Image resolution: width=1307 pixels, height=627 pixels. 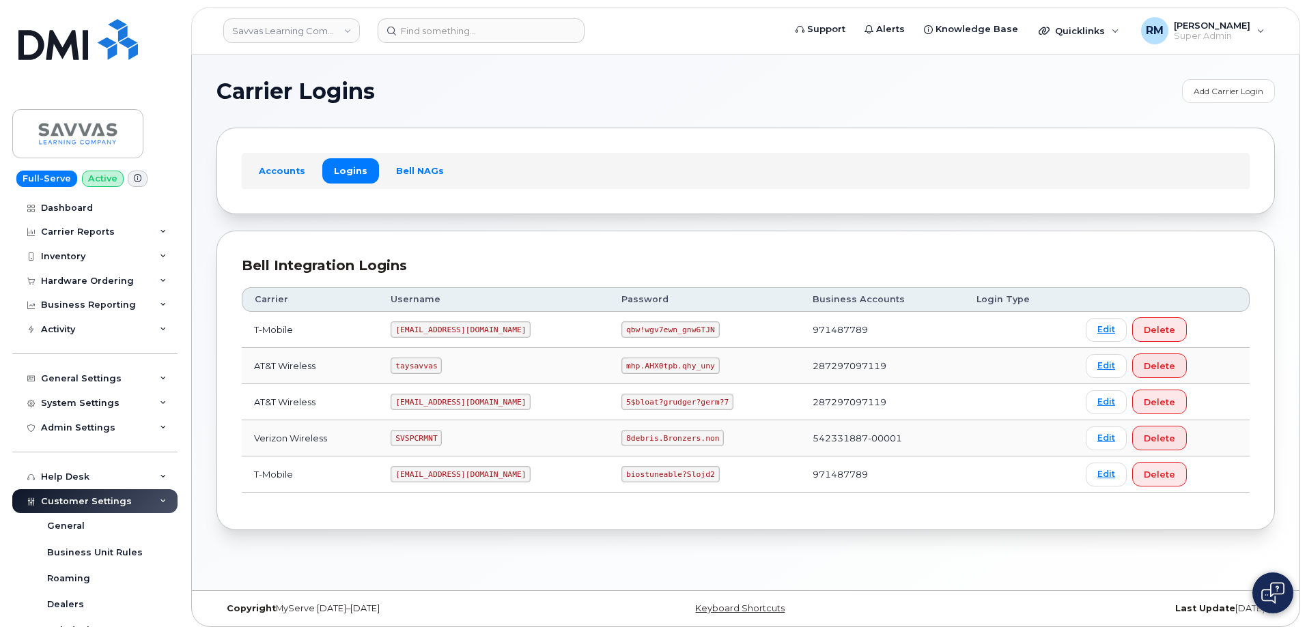 I want to click on code: SVSPCRMNT, so click(x=416, y=438).